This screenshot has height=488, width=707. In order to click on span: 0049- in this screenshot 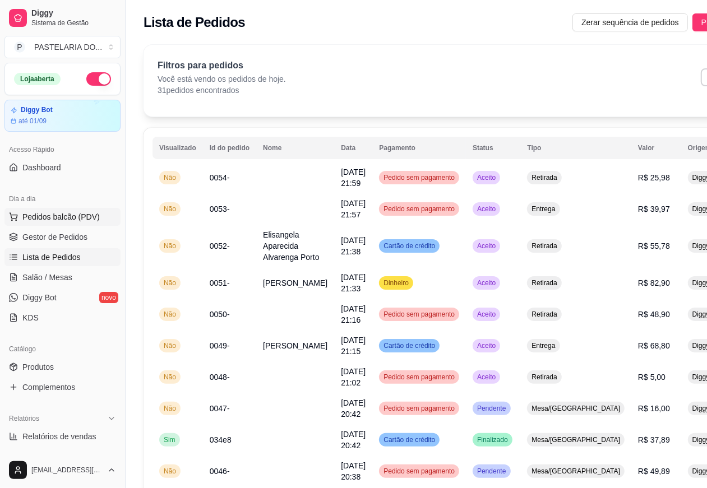, I will do `click(220, 346)`.